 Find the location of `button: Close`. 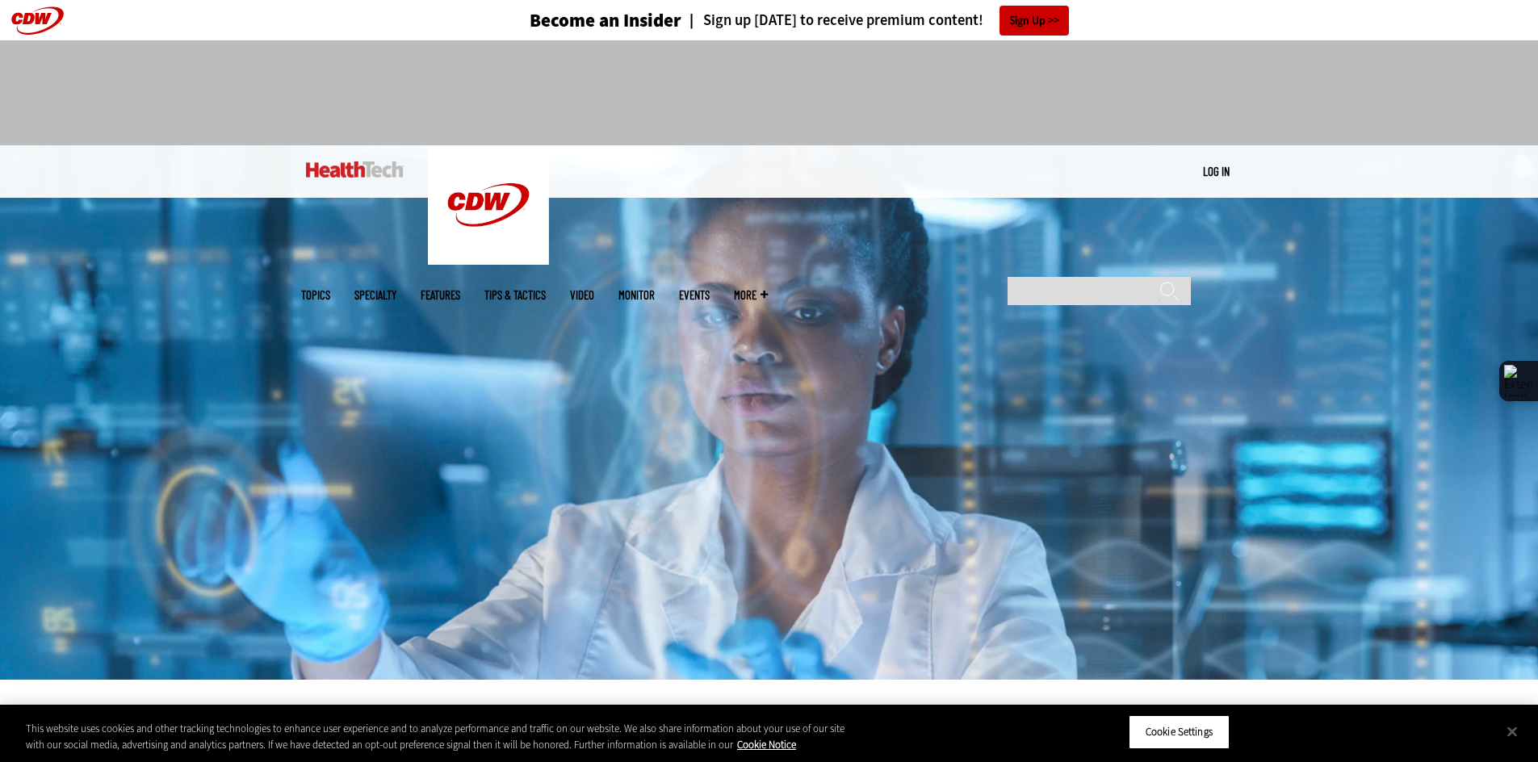

button: Close is located at coordinates (1512, 731).